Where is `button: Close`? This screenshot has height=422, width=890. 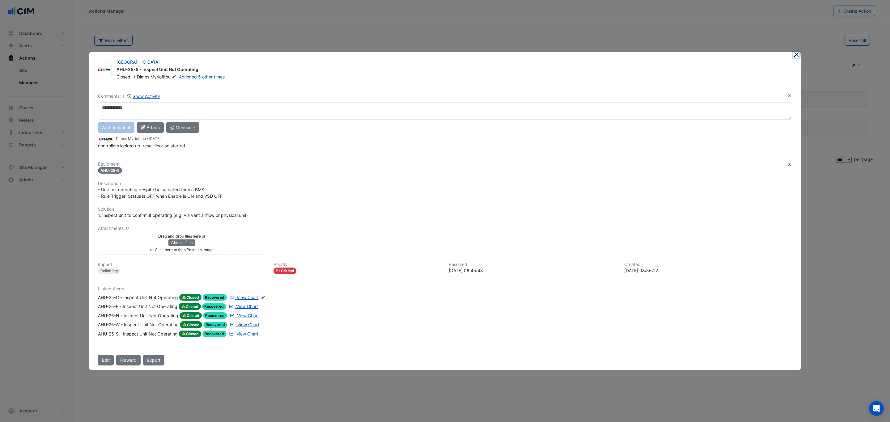 button: Close is located at coordinates (796, 55).